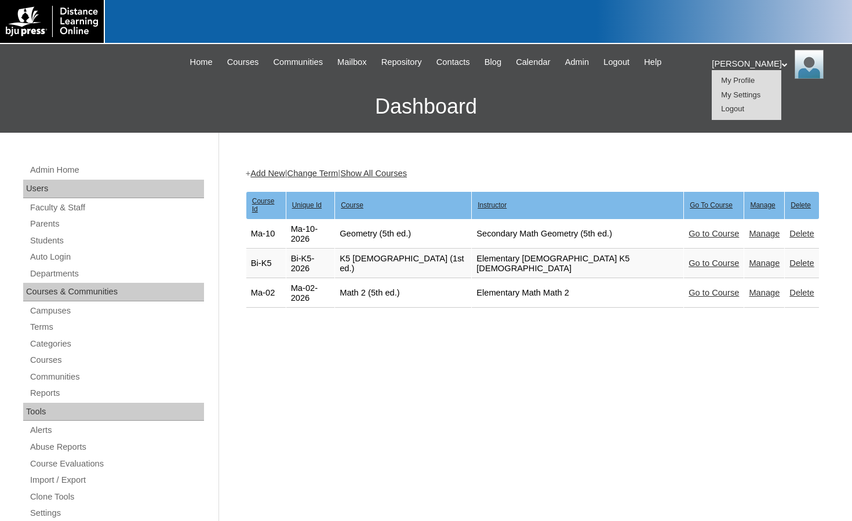 The height and width of the screenshot is (521, 852). Describe the element at coordinates (263, 205) in the screenshot. I see `u: Course Id` at that location.